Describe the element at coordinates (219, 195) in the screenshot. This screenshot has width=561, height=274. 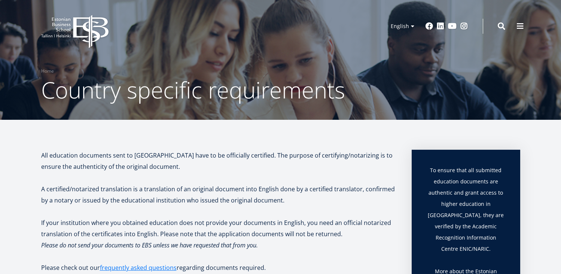
I see `p: A certified/notarized translation is a translation of an original document into English done by a...` at that location.